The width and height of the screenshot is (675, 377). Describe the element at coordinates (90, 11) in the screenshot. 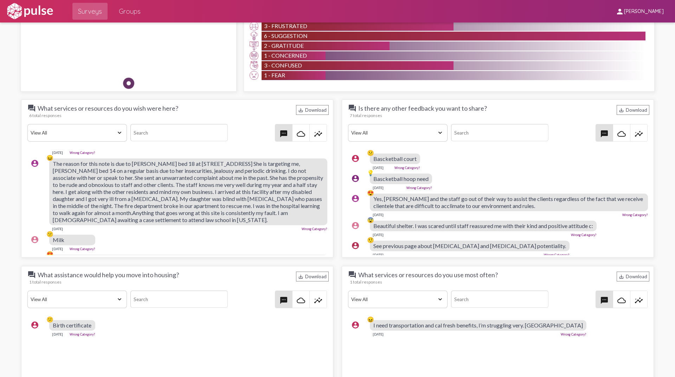

I see `span: Surveys` at that location.